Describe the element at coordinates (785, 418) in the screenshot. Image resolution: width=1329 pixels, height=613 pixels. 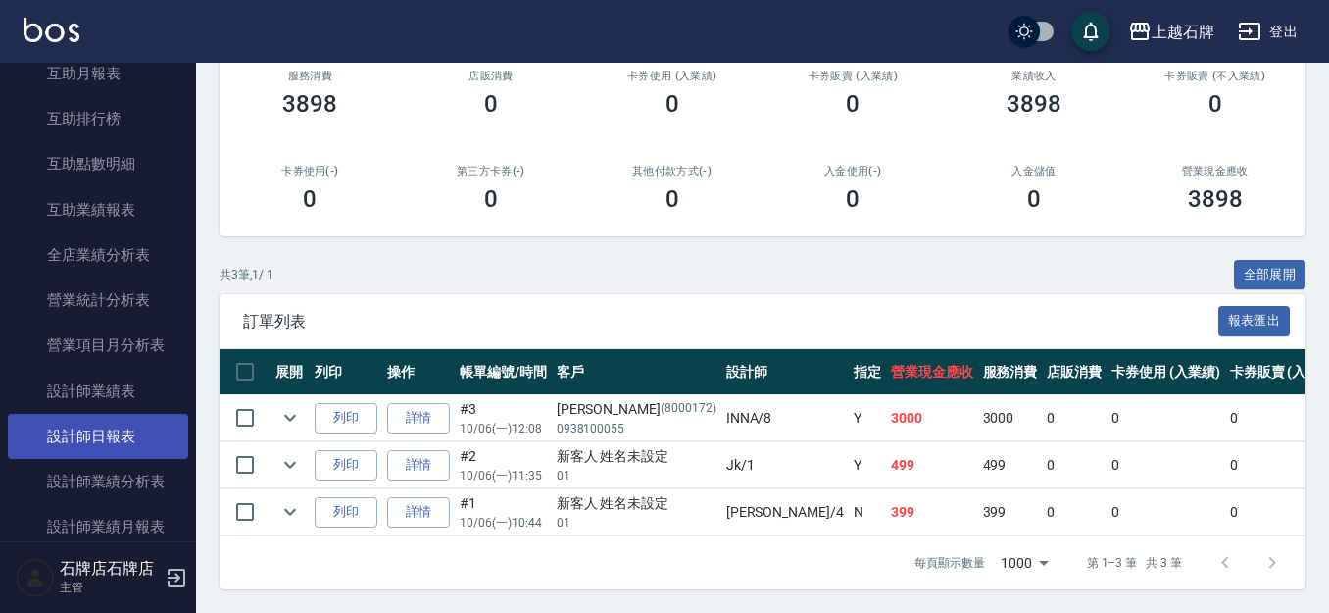
I see `td: INNA /8` at that location.